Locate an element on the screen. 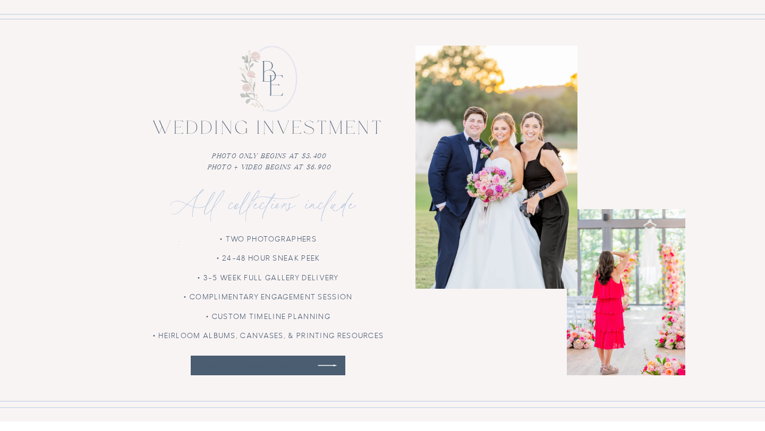 The width and height of the screenshot is (765, 431). p: Browse through our is located at coordinates (197, 135).